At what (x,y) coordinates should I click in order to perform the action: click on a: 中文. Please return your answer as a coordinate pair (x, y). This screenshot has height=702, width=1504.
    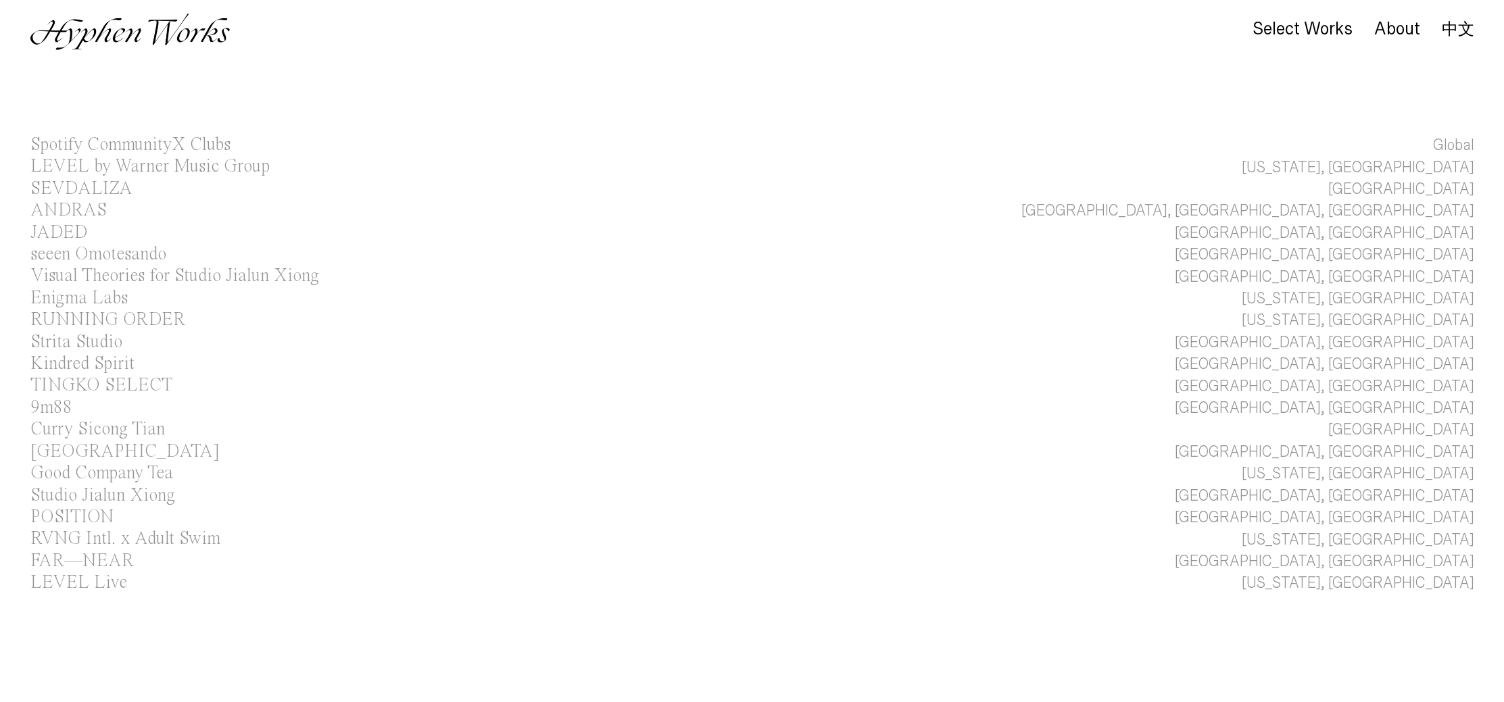
    Looking at the image, I should click on (1458, 29).